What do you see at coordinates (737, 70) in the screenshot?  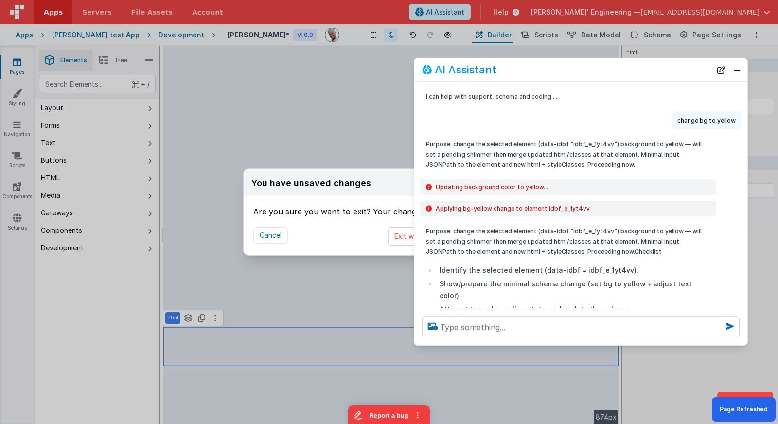 I see `button: Close` at bounding box center [737, 70].